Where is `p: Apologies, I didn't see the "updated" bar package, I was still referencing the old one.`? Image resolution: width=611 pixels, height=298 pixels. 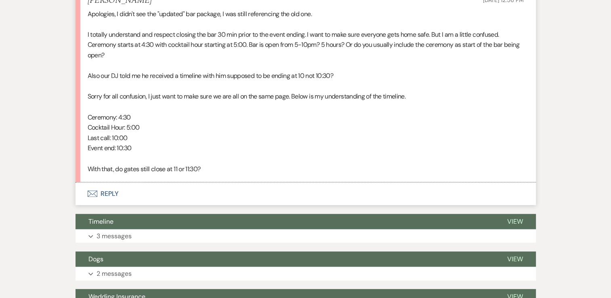 p: Apologies, I didn't see the "updated" bar package, I was still referencing the old one. is located at coordinates (305, 14).